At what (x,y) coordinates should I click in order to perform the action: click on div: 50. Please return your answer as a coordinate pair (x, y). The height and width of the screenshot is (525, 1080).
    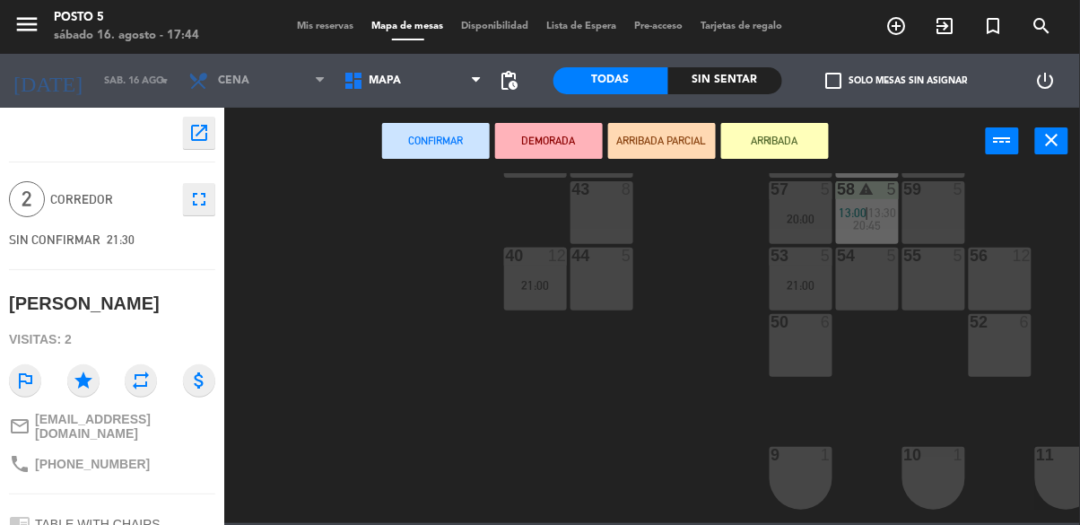
    Looking at the image, I should click on (772, 322).